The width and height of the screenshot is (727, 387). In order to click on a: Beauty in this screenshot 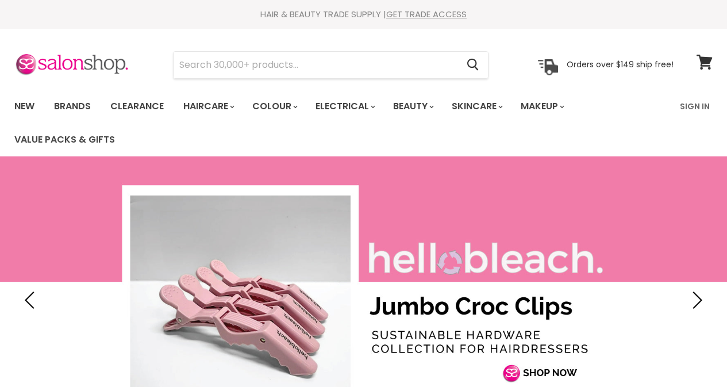, I will do `click(412, 106)`.